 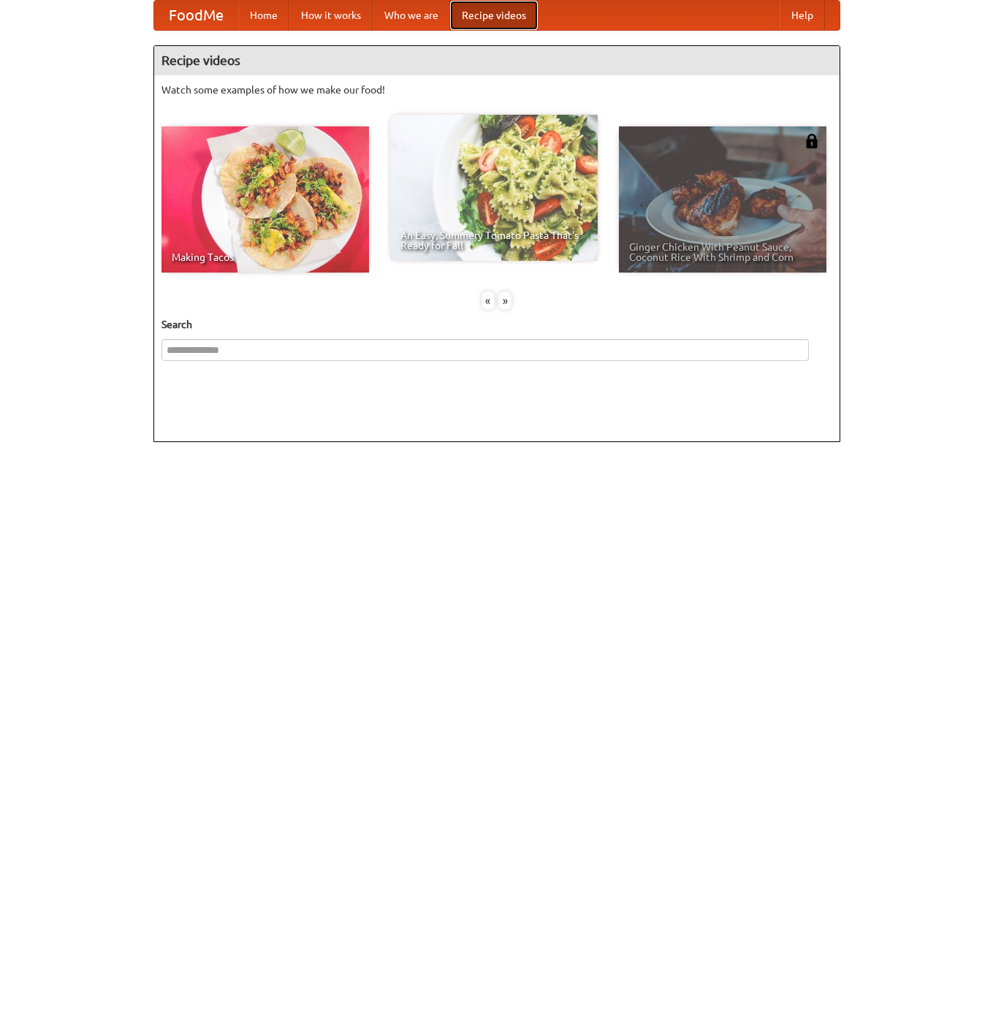 What do you see at coordinates (494, 188) in the screenshot?
I see `a: An Easy, Summery Tomato Pasta That's Ready for Fall` at bounding box center [494, 188].